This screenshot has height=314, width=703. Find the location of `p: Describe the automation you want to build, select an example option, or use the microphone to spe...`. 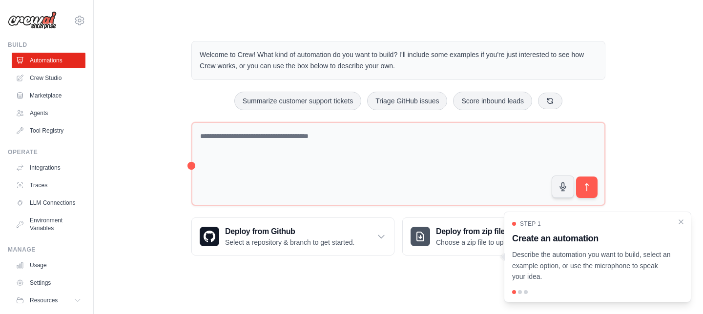

p: Describe the automation you want to build, select an example option, or use the microphone to spe... is located at coordinates (592, 266).